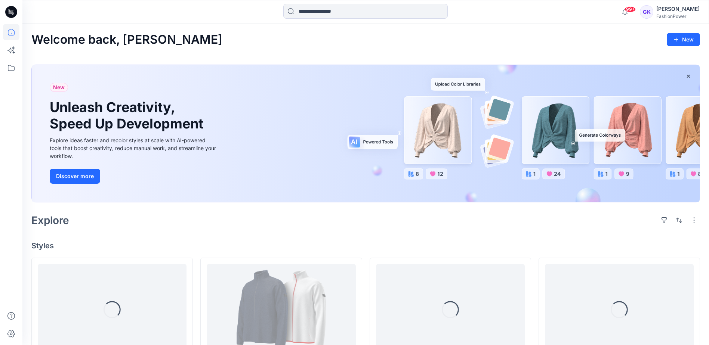 This screenshot has height=345, width=709. Describe the element at coordinates (128, 116) in the screenshot. I see `h1: Unleash Creativity, Speed Up Development` at that location.